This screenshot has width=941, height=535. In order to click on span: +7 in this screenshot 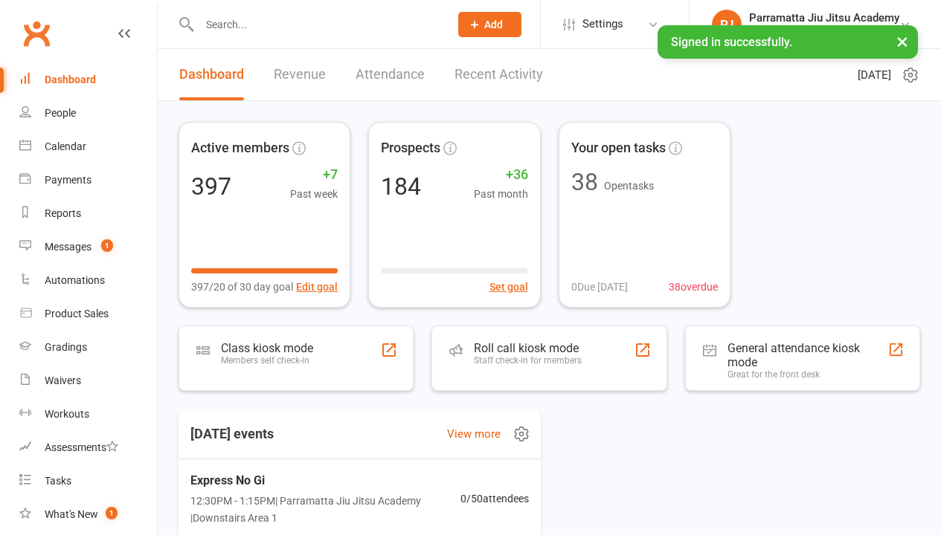, I will do `click(314, 175)`.